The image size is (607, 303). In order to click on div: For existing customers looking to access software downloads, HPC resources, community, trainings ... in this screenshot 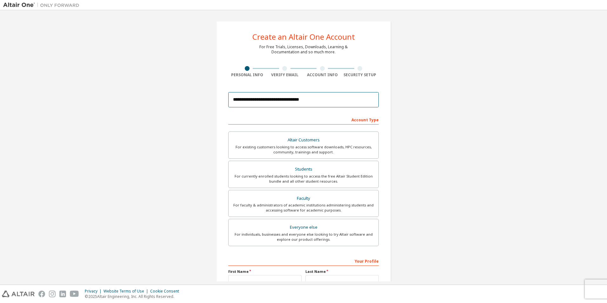, I will do `click(304, 150)`.